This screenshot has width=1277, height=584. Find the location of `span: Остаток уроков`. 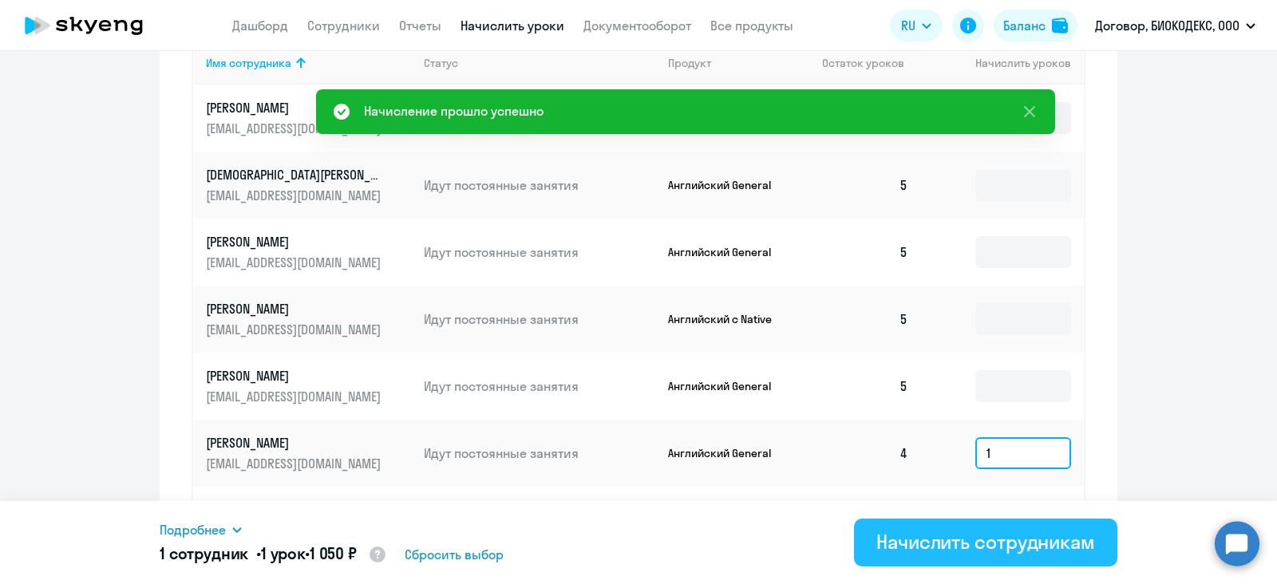

span: Остаток уроков is located at coordinates (863, 63).